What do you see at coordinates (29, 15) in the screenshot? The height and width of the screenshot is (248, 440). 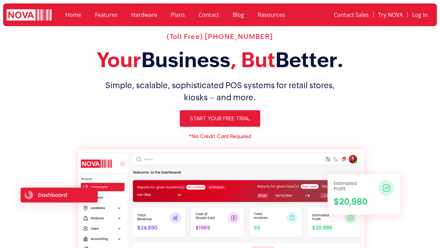 I see `img: logo white` at bounding box center [29, 15].